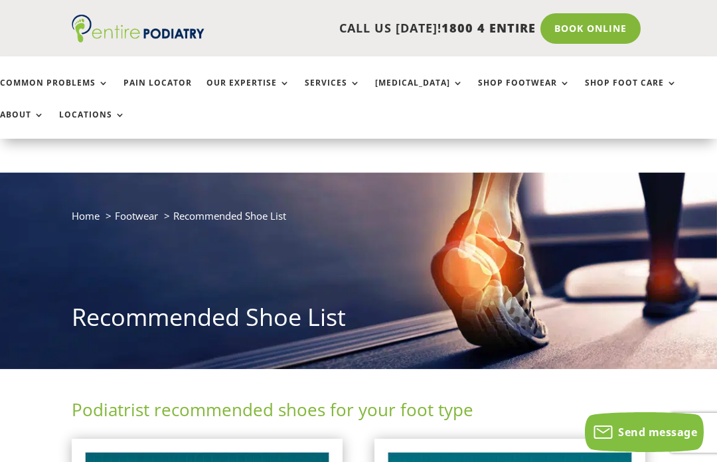 The width and height of the screenshot is (717, 462). What do you see at coordinates (359, 321) in the screenshot?
I see `h1: Recommended Shoe List` at bounding box center [359, 321].